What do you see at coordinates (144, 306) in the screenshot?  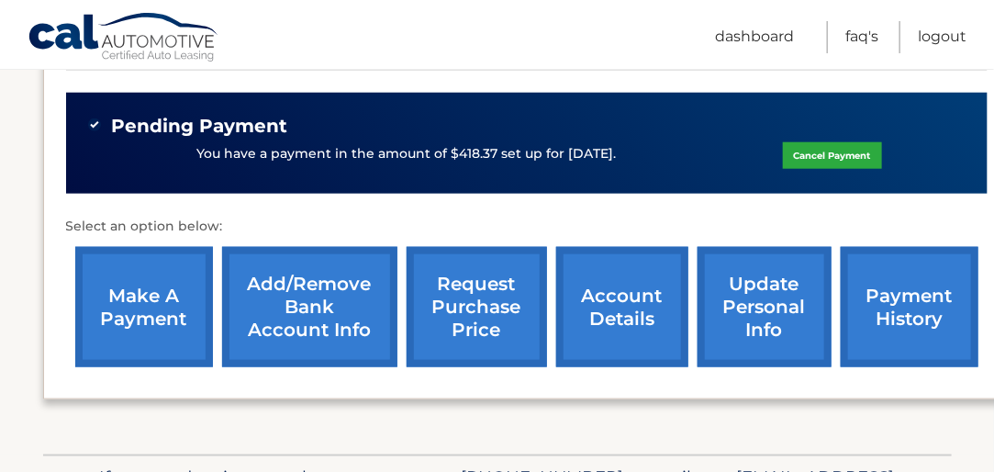 I see `a: make a payment` at bounding box center [144, 306].